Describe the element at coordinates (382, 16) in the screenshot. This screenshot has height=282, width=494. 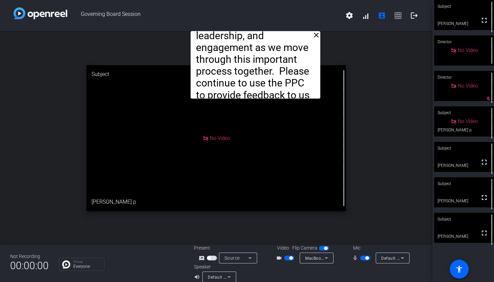
I see `mat-icon: account_box` at that location.